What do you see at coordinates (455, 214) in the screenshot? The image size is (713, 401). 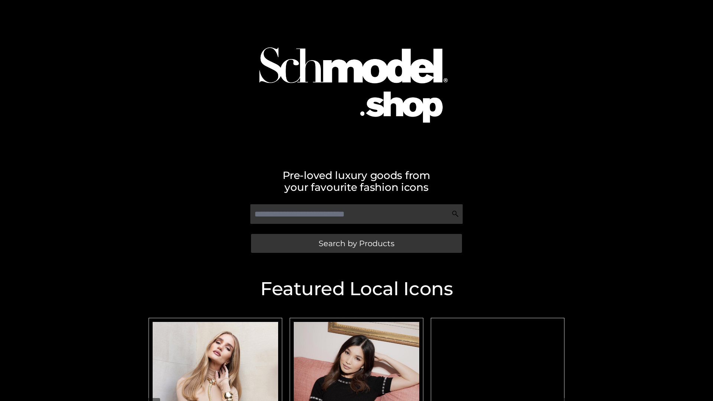 I see `img: Search Icon` at bounding box center [455, 214].